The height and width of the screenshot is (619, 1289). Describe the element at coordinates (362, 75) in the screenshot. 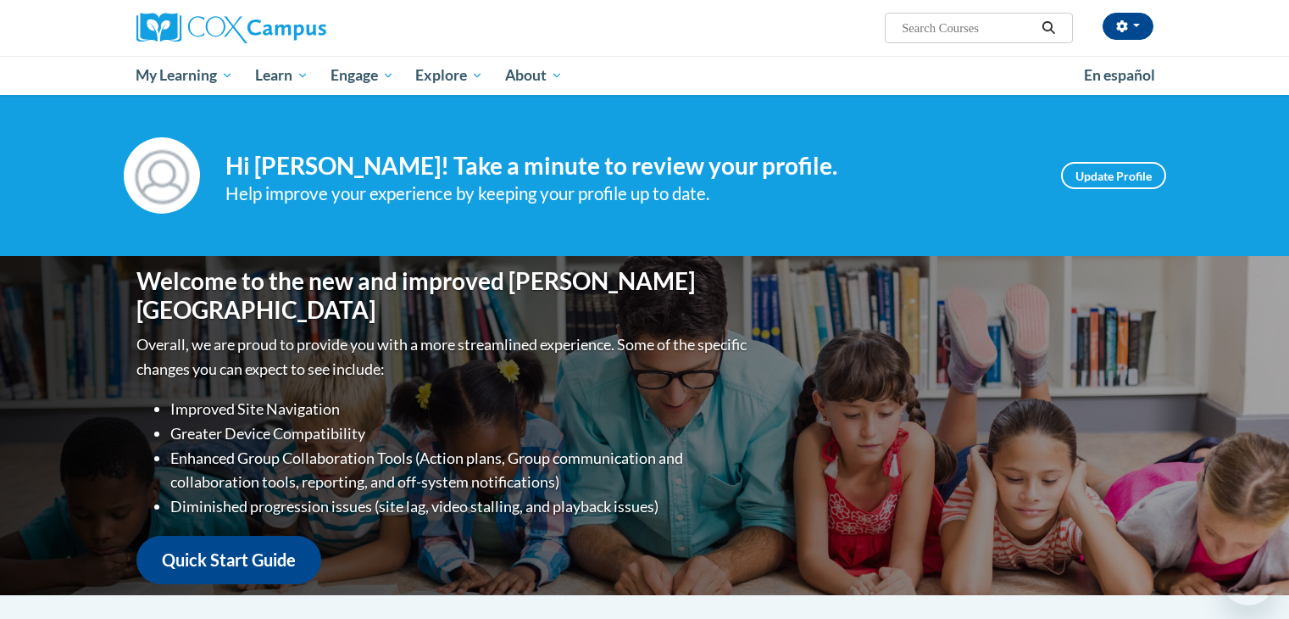

I see `a: Engage` at that location.